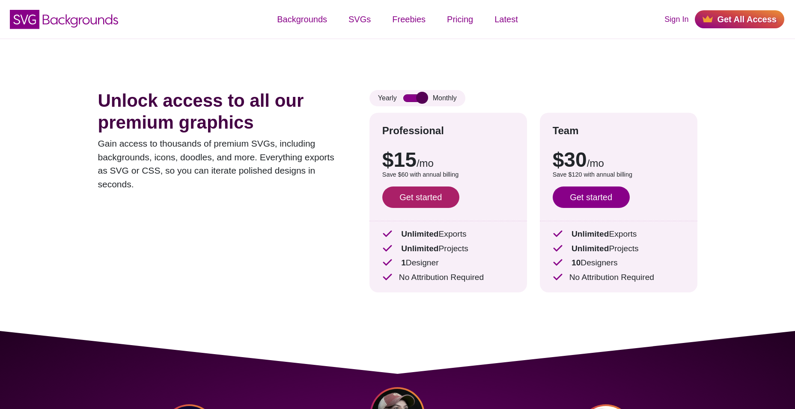  Describe the element at coordinates (448, 263) in the screenshot. I see `p: Designer` at that location.